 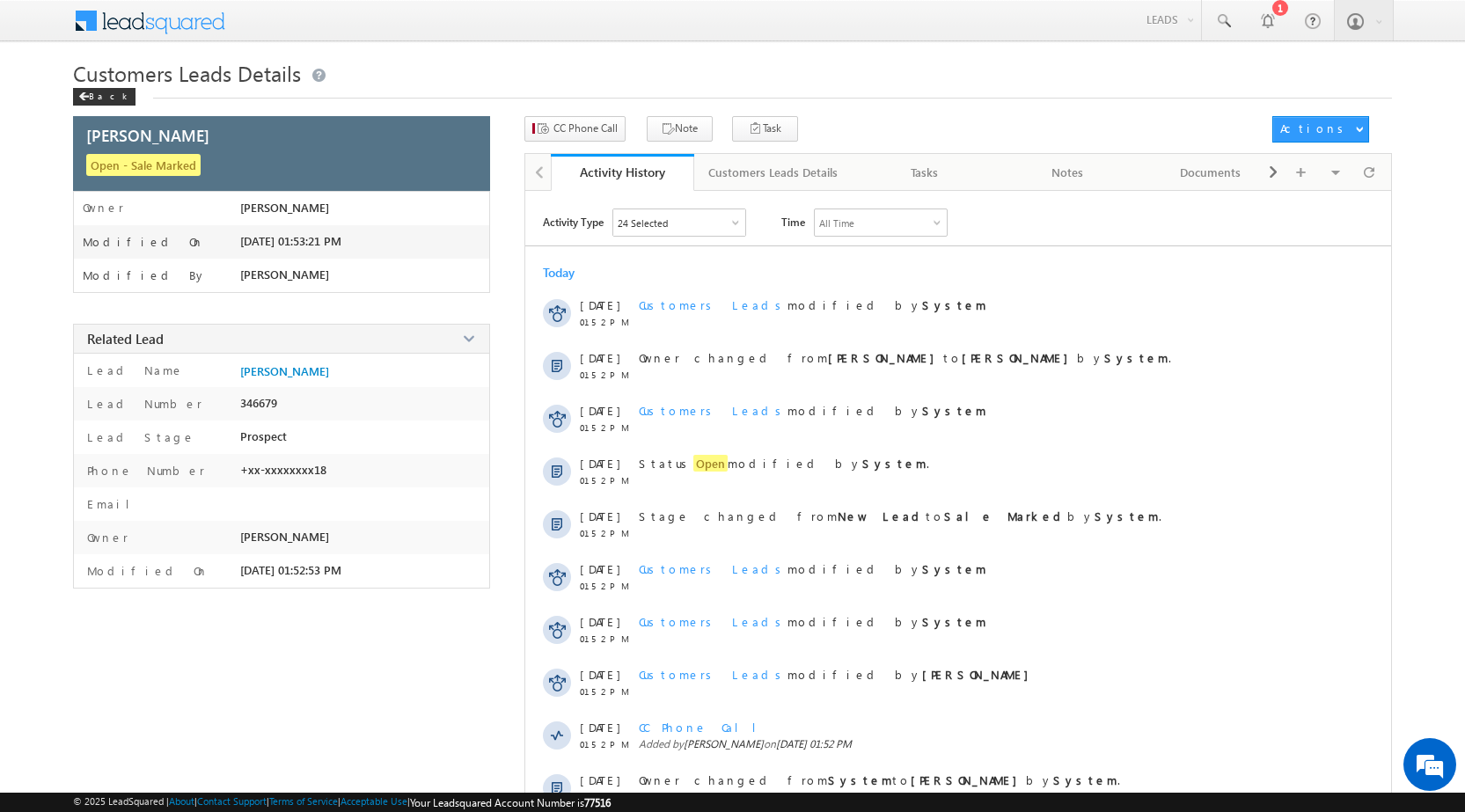 I want to click on label: Lead Name, so click(x=133, y=369).